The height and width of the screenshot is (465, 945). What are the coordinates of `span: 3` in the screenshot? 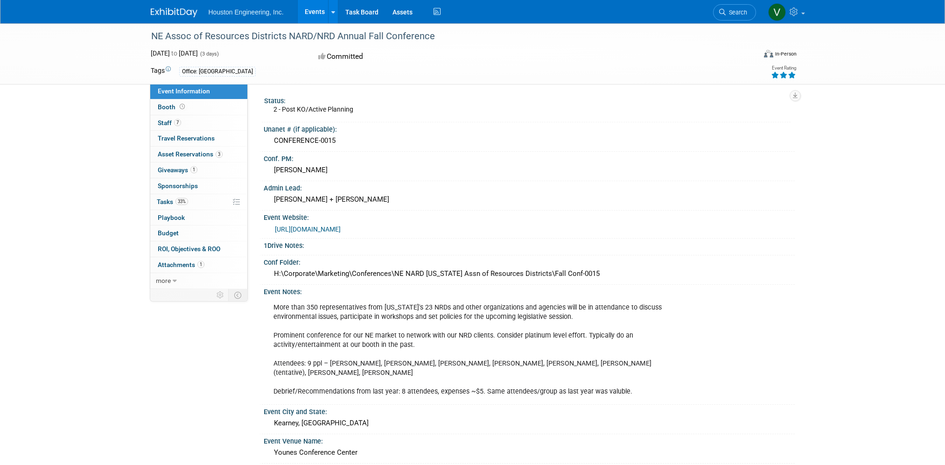 It's located at (219, 154).